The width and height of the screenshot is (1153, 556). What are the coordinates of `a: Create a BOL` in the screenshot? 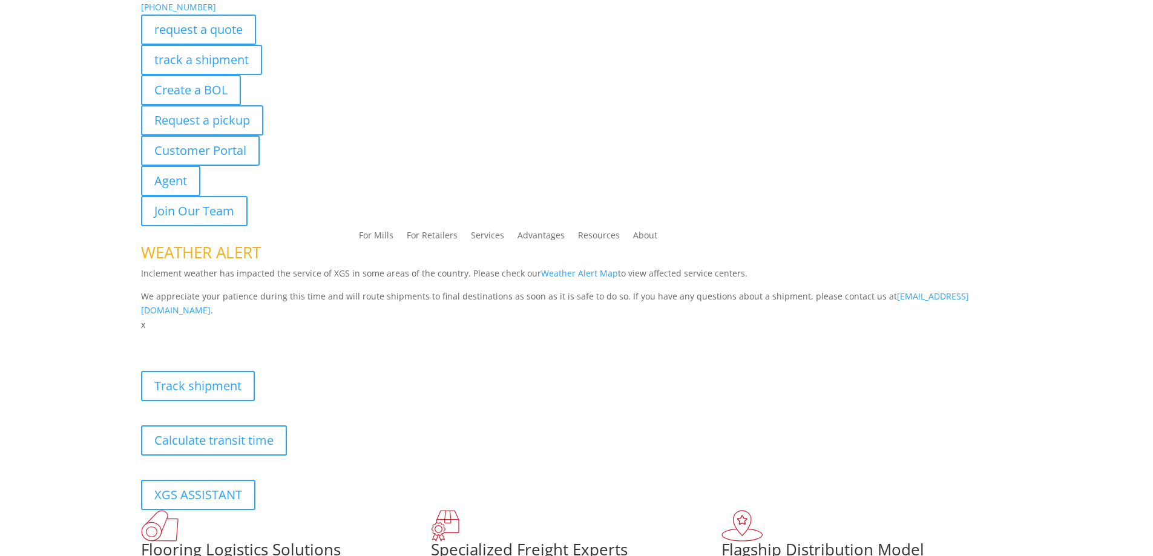 It's located at (191, 90).